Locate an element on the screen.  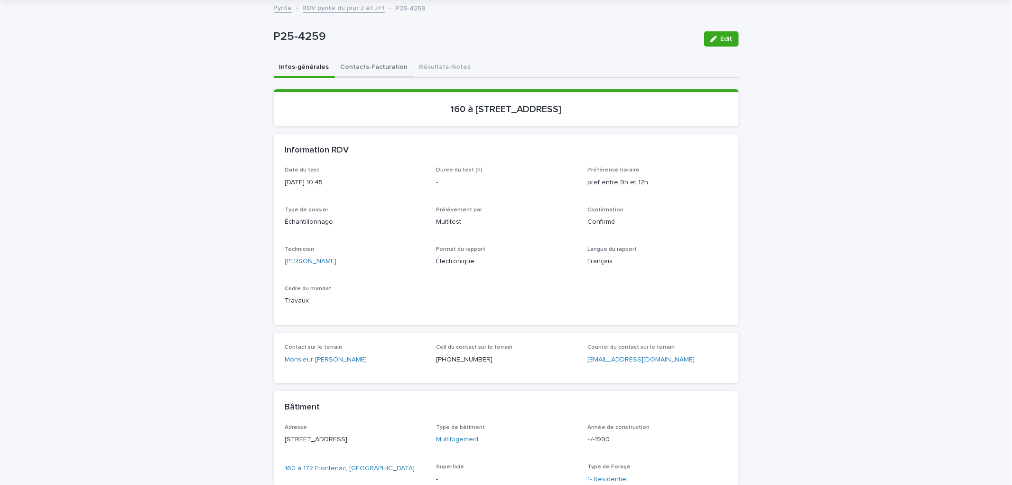
p: Travaux is located at coordinates (355, 300).